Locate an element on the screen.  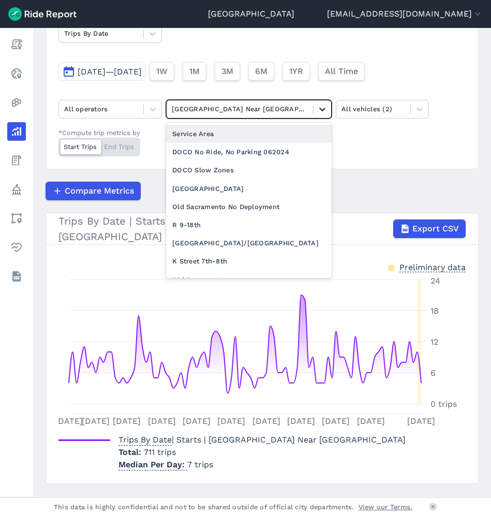
button: 1M is located at coordinates (194, 71).